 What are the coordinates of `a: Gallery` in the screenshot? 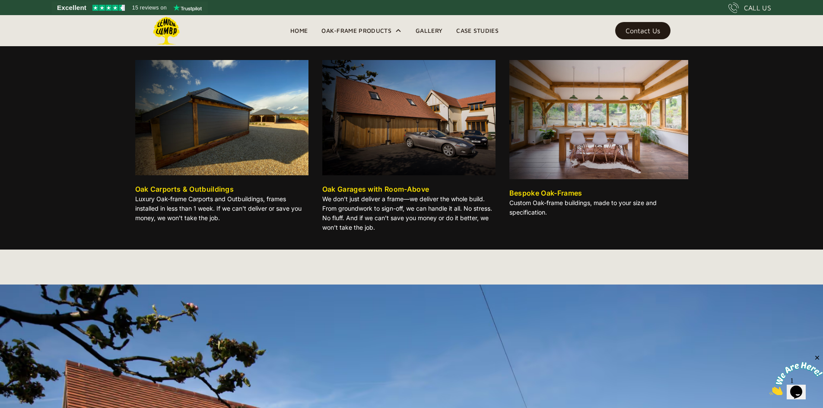 It's located at (429, 31).